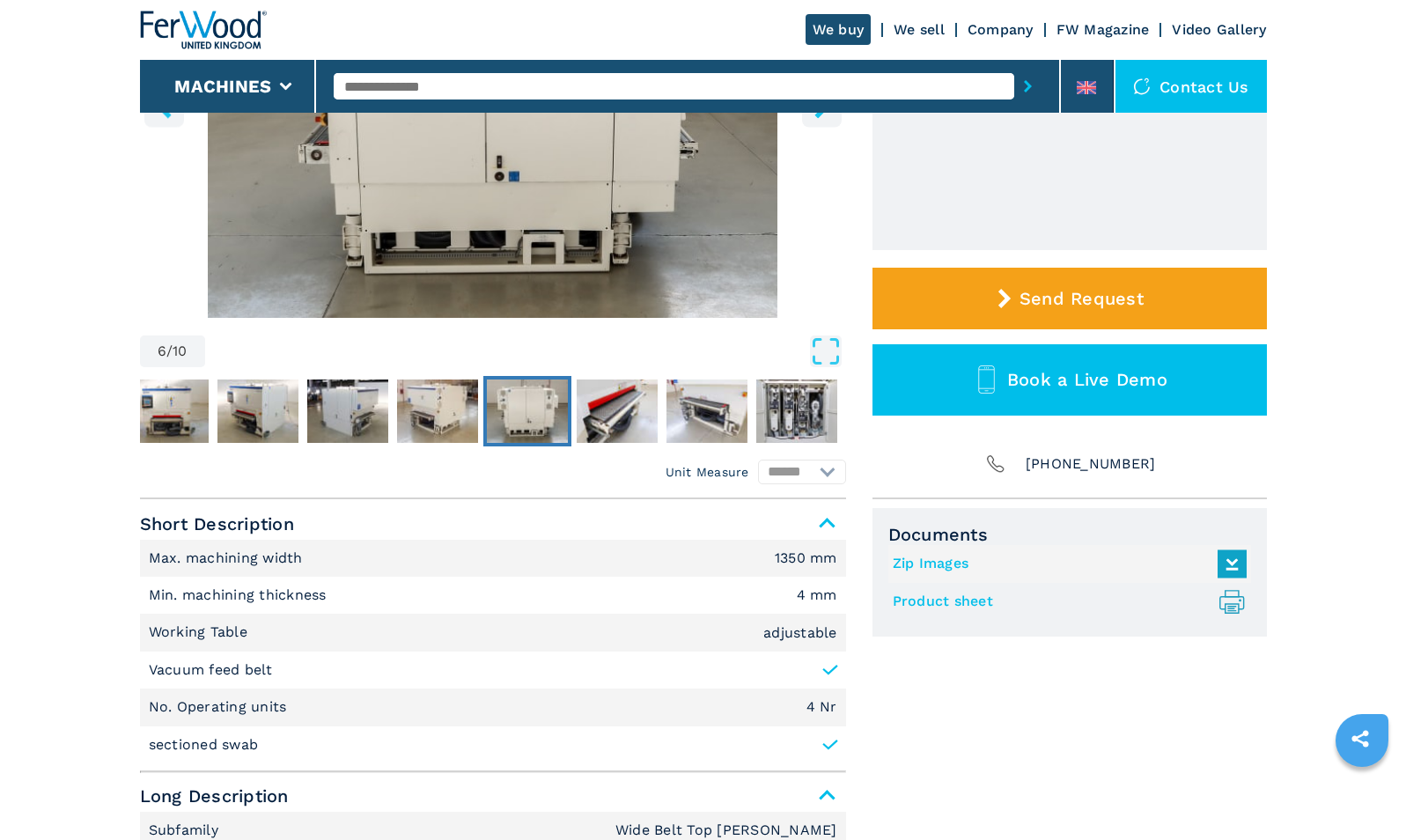 The height and width of the screenshot is (840, 1406). Describe the element at coordinates (437, 411) in the screenshot. I see `button: Go to Slide 5` at that location.